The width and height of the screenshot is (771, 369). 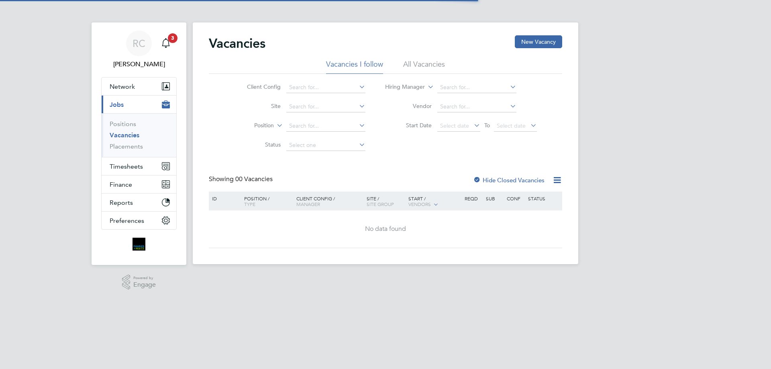 I want to click on div: Reqd, so click(x=473, y=198).